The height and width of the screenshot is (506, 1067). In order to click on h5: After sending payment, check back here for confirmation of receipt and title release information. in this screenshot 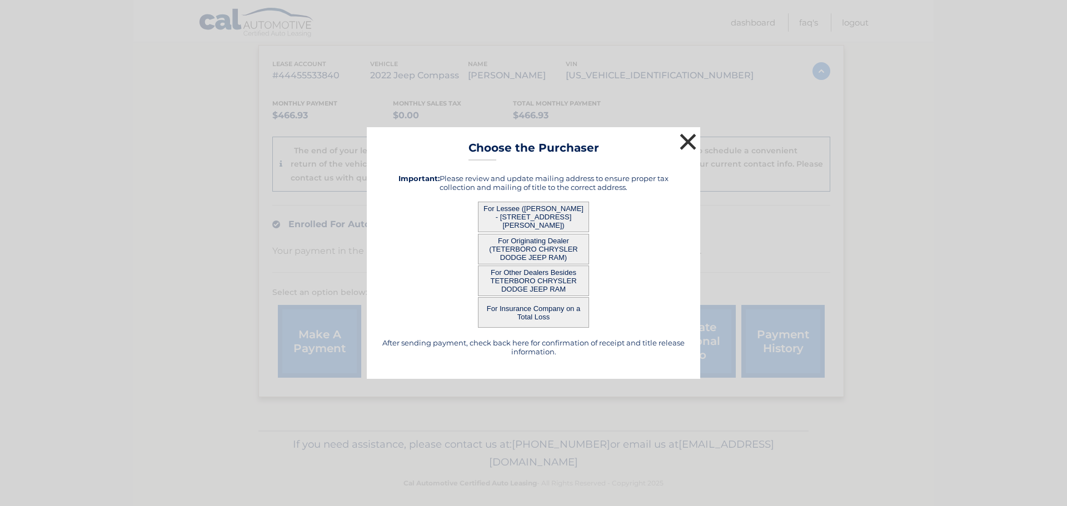, I will do `click(534, 347)`.